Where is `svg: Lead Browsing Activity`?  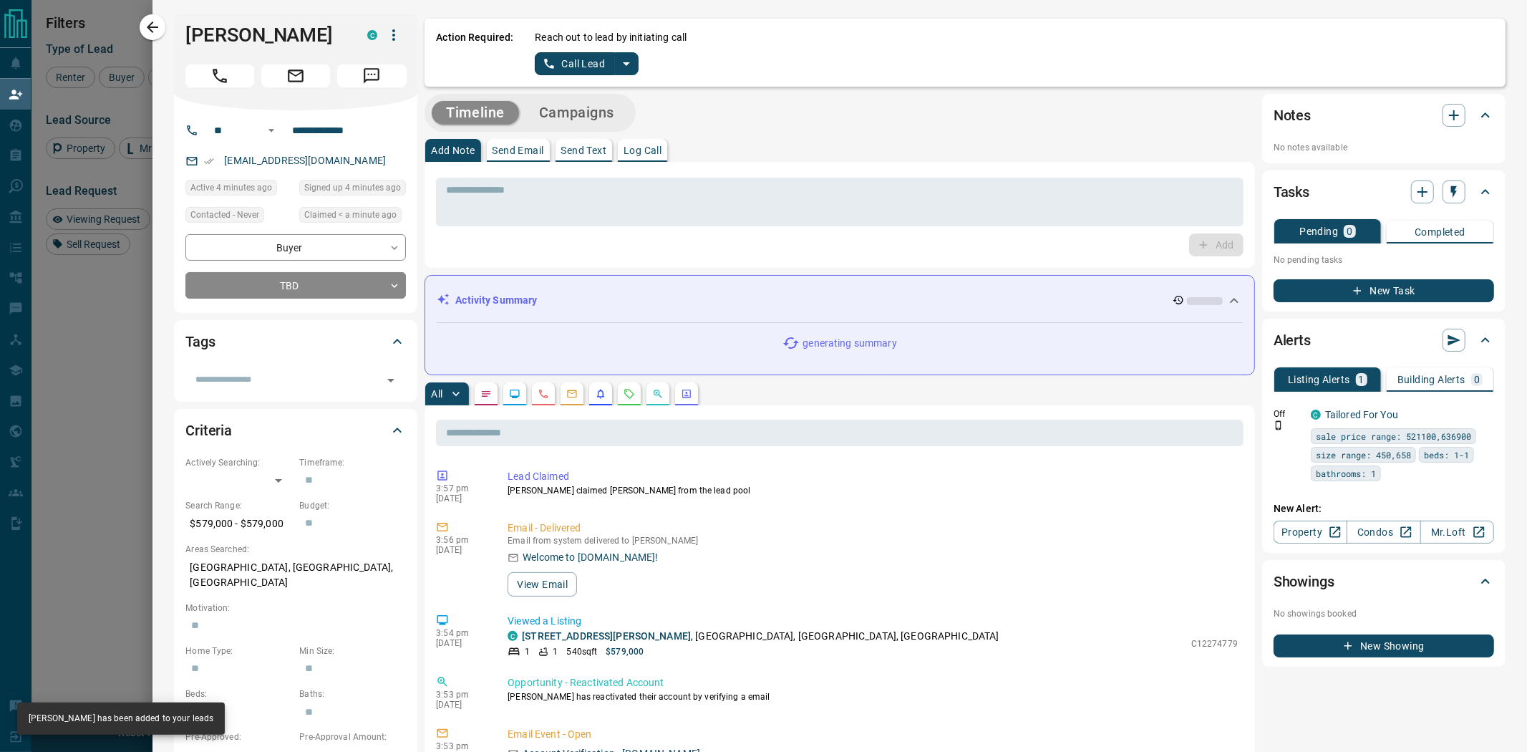
svg: Lead Browsing Activity is located at coordinates (515, 394).